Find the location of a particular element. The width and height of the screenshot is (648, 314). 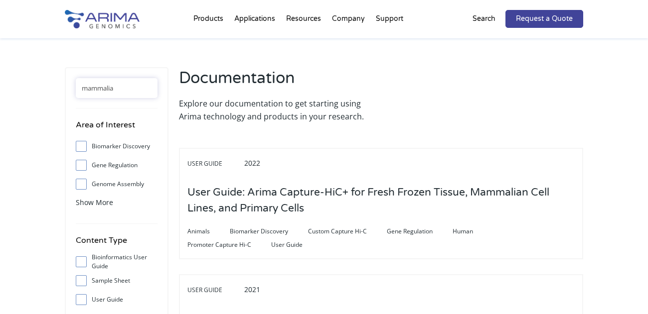

span: Show More is located at coordinates (94, 202).